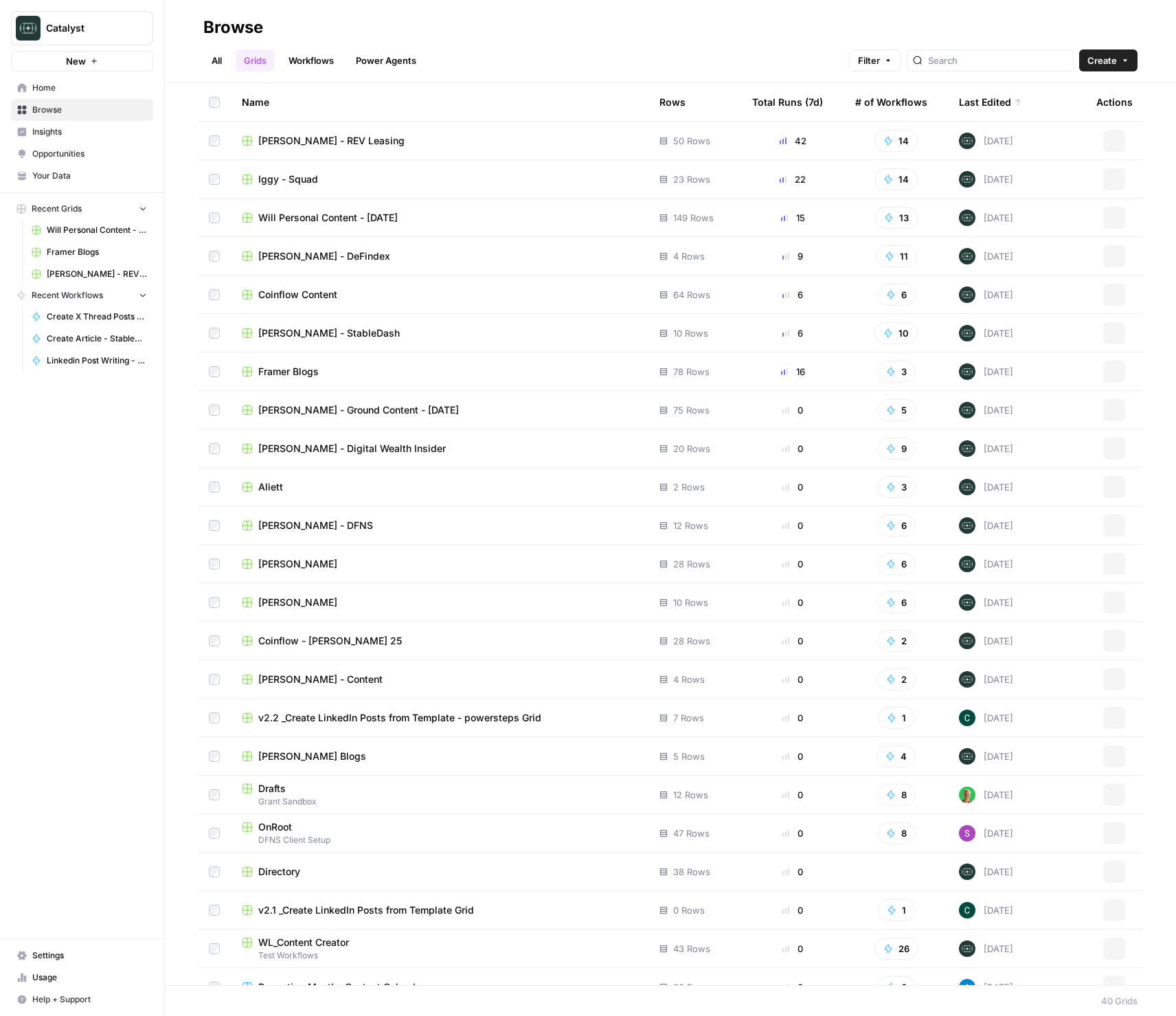 Image resolution: width=1176 pixels, height=1016 pixels. What do you see at coordinates (897, 948) in the screenshot?
I see `button: 26` at bounding box center [897, 948].